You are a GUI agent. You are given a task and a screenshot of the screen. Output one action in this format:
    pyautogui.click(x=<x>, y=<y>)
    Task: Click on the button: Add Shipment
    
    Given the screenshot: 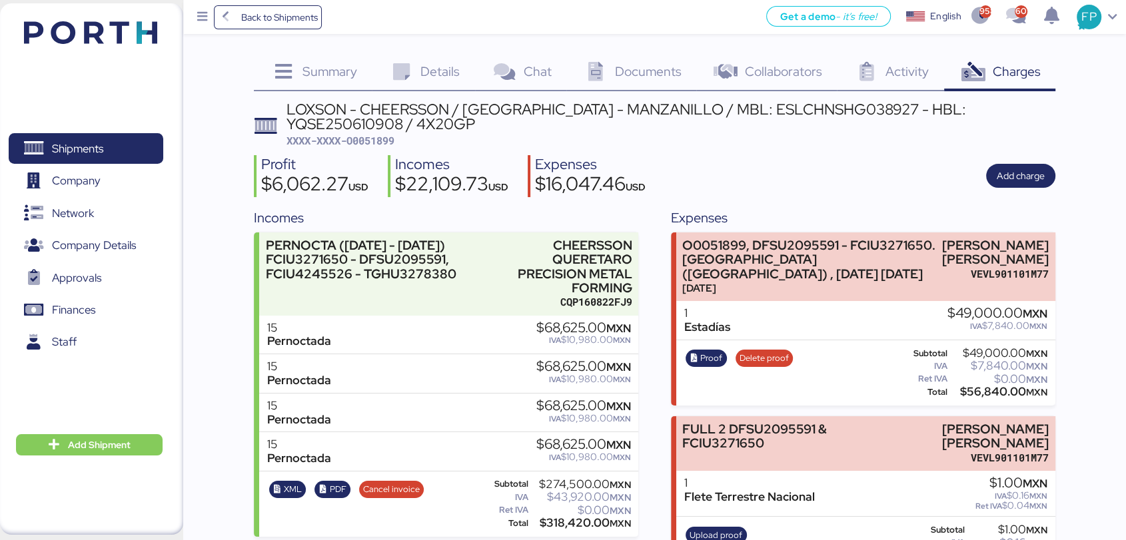 What is the action you would take?
    pyautogui.click(x=89, y=445)
    